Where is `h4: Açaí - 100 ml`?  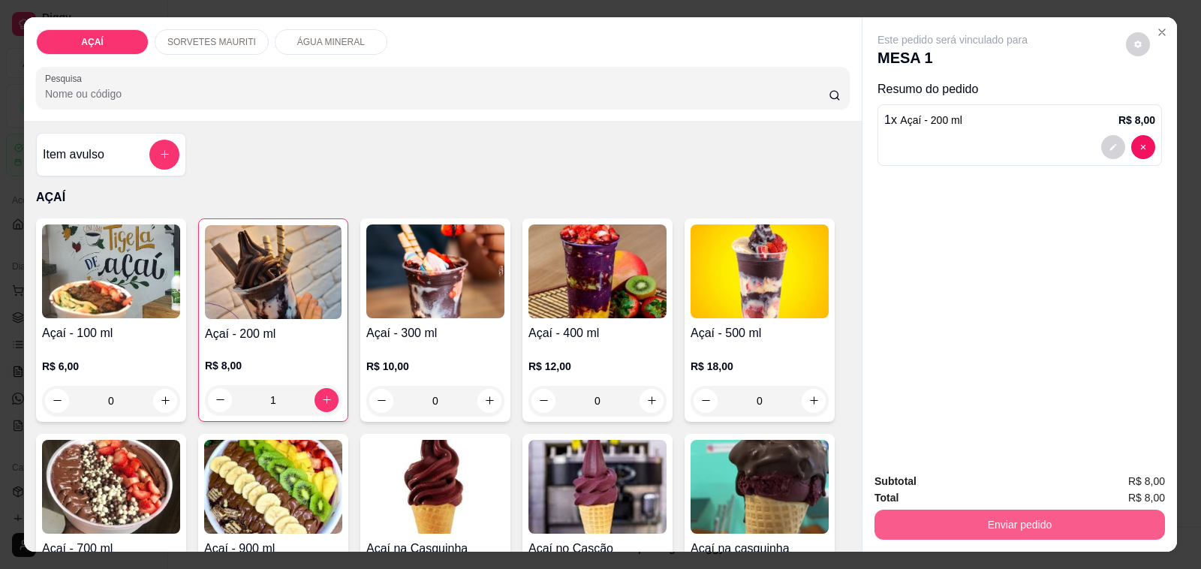
h4: Açaí - 100 ml is located at coordinates (111, 333).